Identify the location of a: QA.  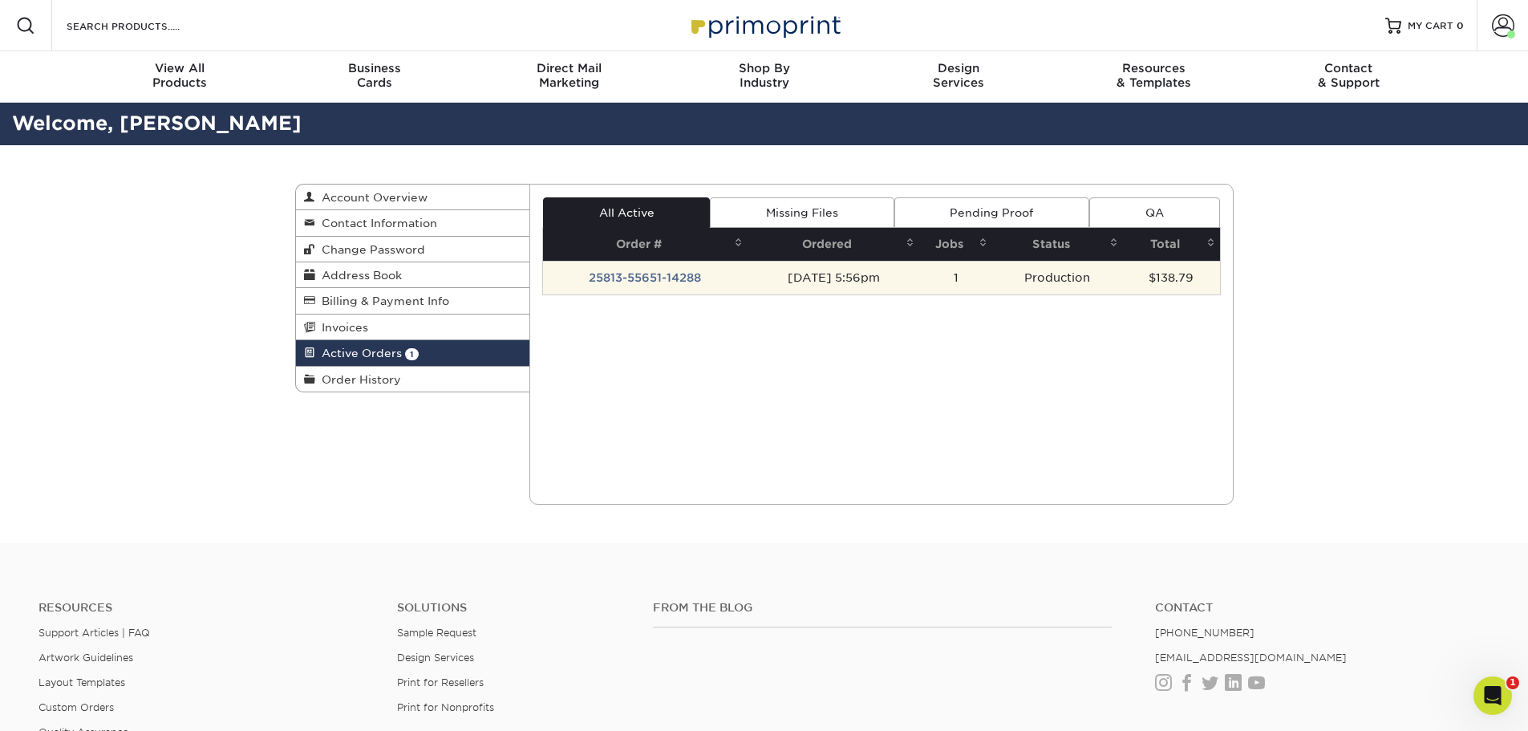
(1154, 213).